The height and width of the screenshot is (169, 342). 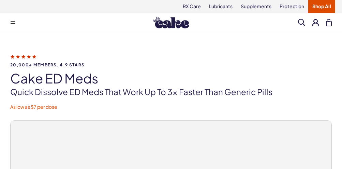 What do you see at coordinates (171, 92) in the screenshot?
I see `p: Quick dissolve ED Meds that work up to 3x faster than generic pills` at bounding box center [171, 92].